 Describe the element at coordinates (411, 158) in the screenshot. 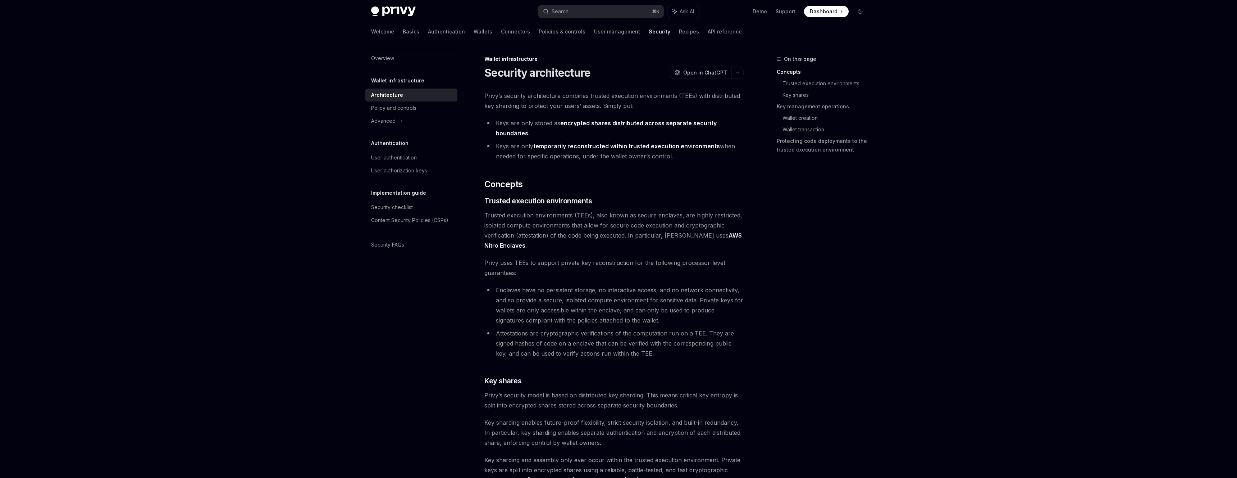

I see `a: User authentication` at that location.